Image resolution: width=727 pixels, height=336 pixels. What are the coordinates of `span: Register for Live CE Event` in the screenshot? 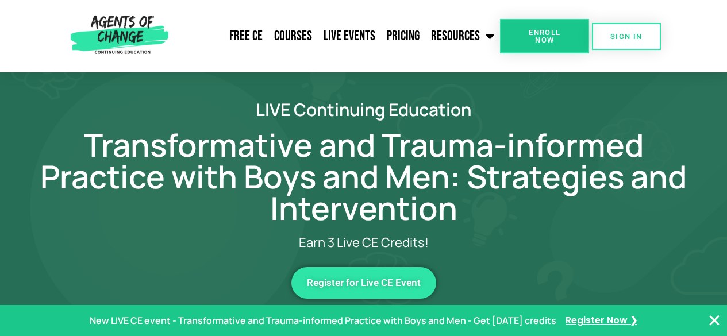 It's located at (364, 283).